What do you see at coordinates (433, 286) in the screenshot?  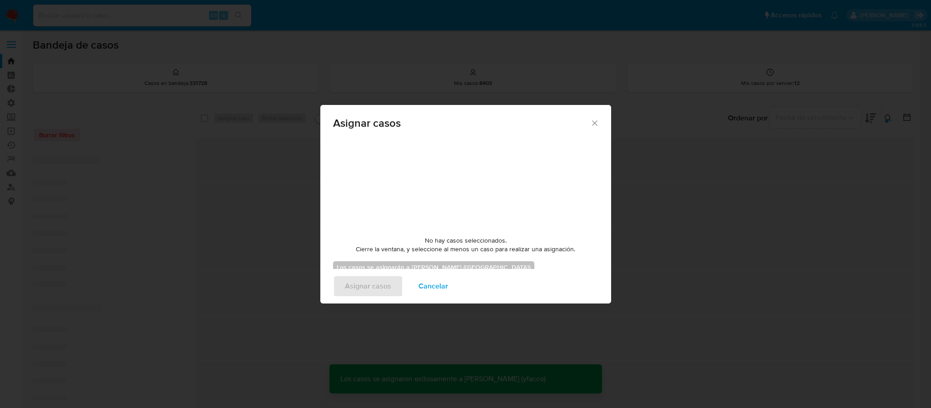 I see `span: Cancelar` at bounding box center [433, 286].